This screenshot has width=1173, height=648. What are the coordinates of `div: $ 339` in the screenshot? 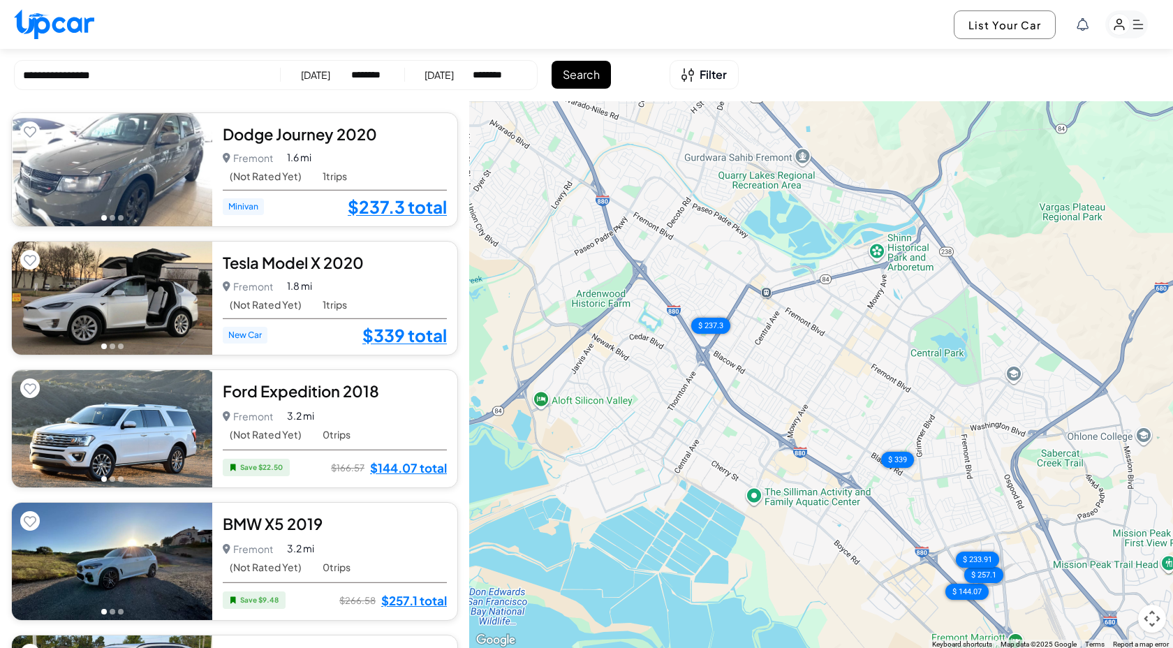 It's located at (898, 460).